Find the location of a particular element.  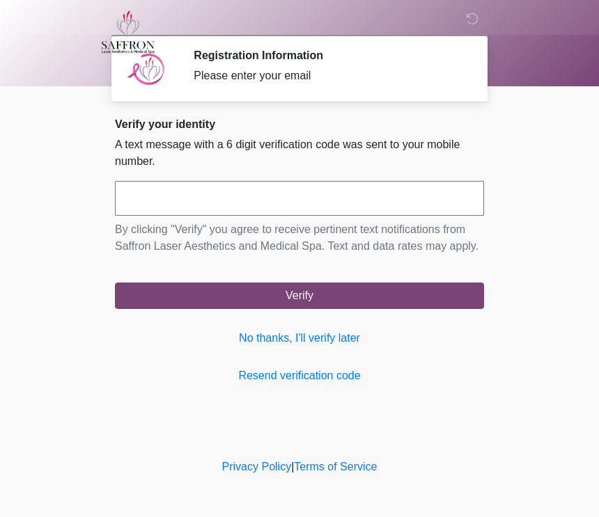

p: By clicking "Verify" you agree to receive pertinent text notifications from Saffron Laser Aesthet... is located at coordinates (299, 238).